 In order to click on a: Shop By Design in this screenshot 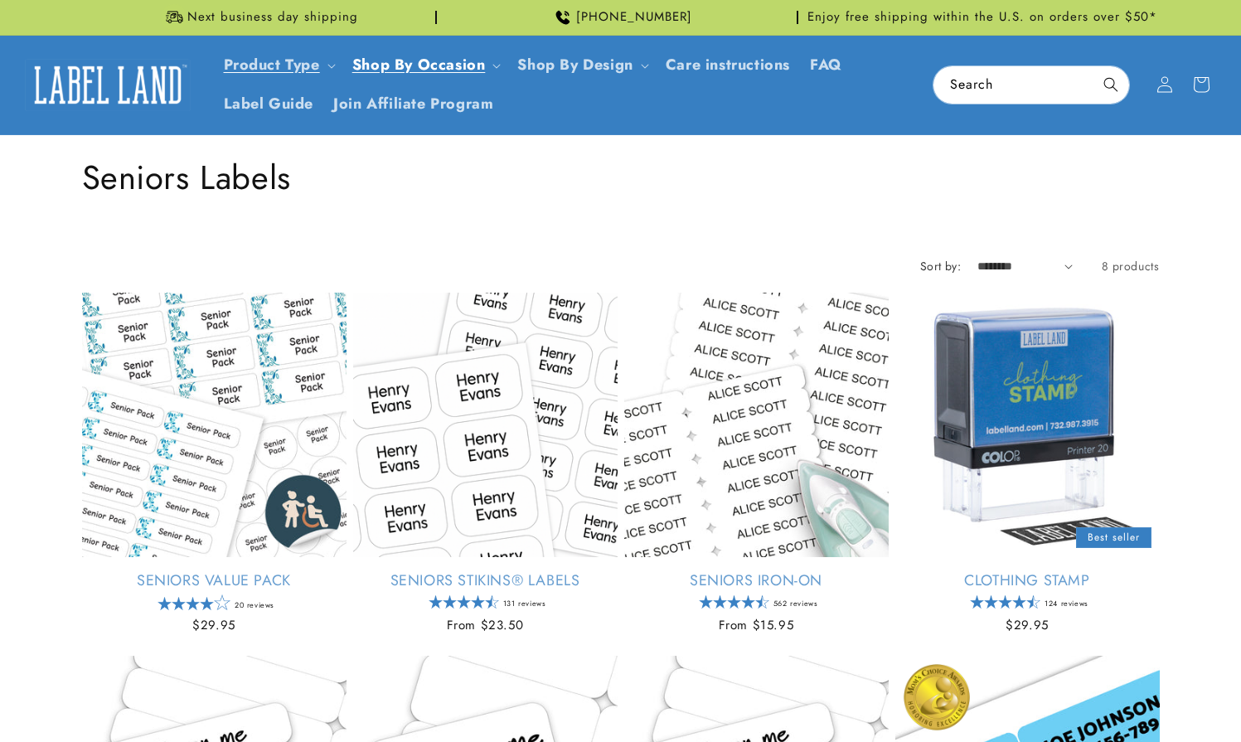, I will do `click(575, 65)`.